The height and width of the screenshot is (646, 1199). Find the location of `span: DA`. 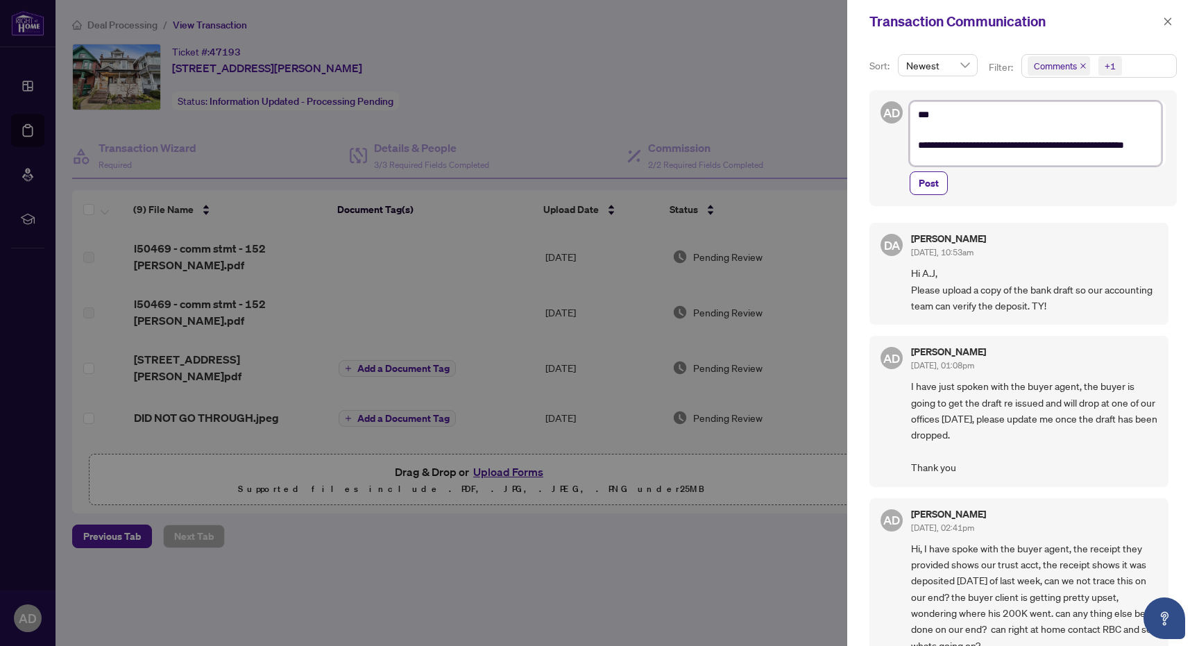

span: DA is located at coordinates (891, 245).